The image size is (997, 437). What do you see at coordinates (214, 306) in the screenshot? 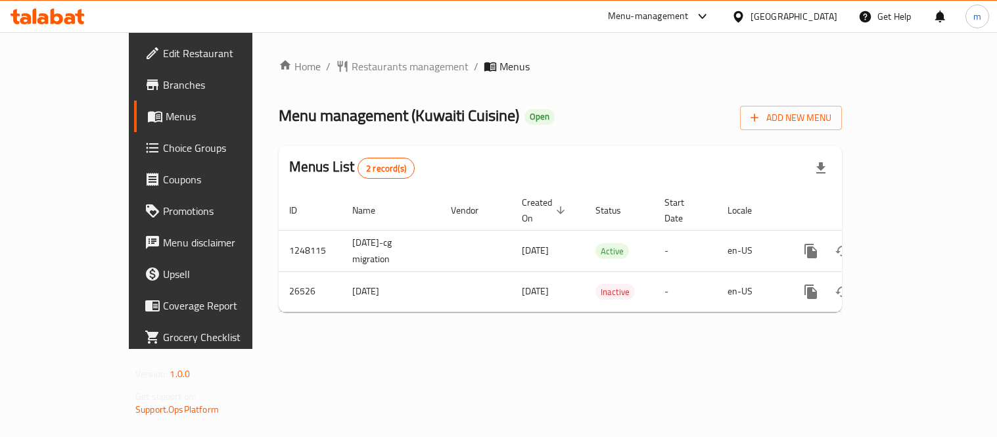
I see `a: Coverage Report` at bounding box center [214, 306].